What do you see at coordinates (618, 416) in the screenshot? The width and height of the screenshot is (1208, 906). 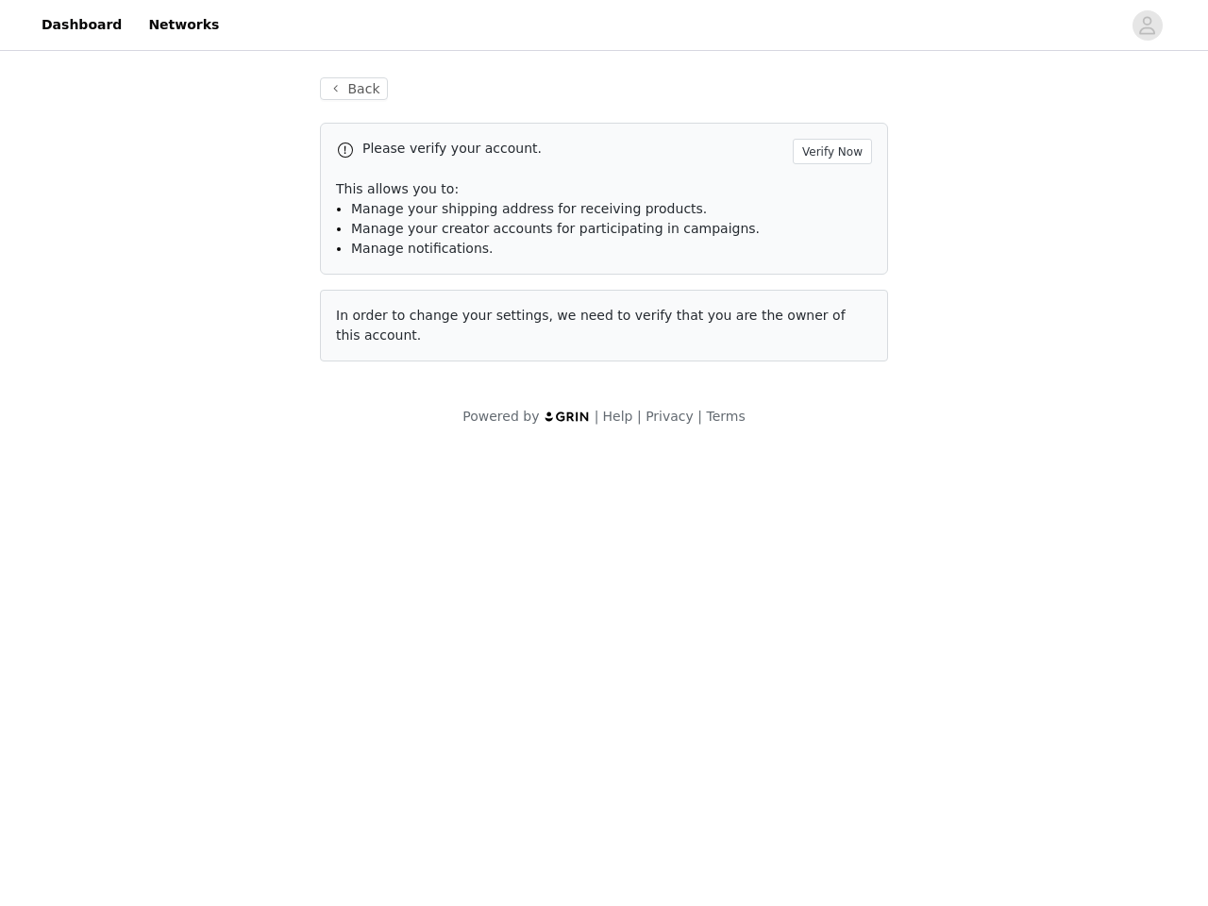 I see `a: Help` at bounding box center [618, 416].